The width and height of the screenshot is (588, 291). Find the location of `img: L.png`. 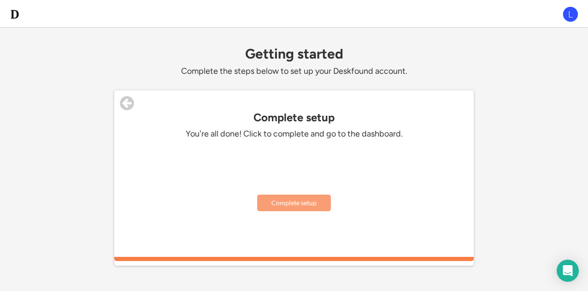

img: L.png is located at coordinates (570, 14).